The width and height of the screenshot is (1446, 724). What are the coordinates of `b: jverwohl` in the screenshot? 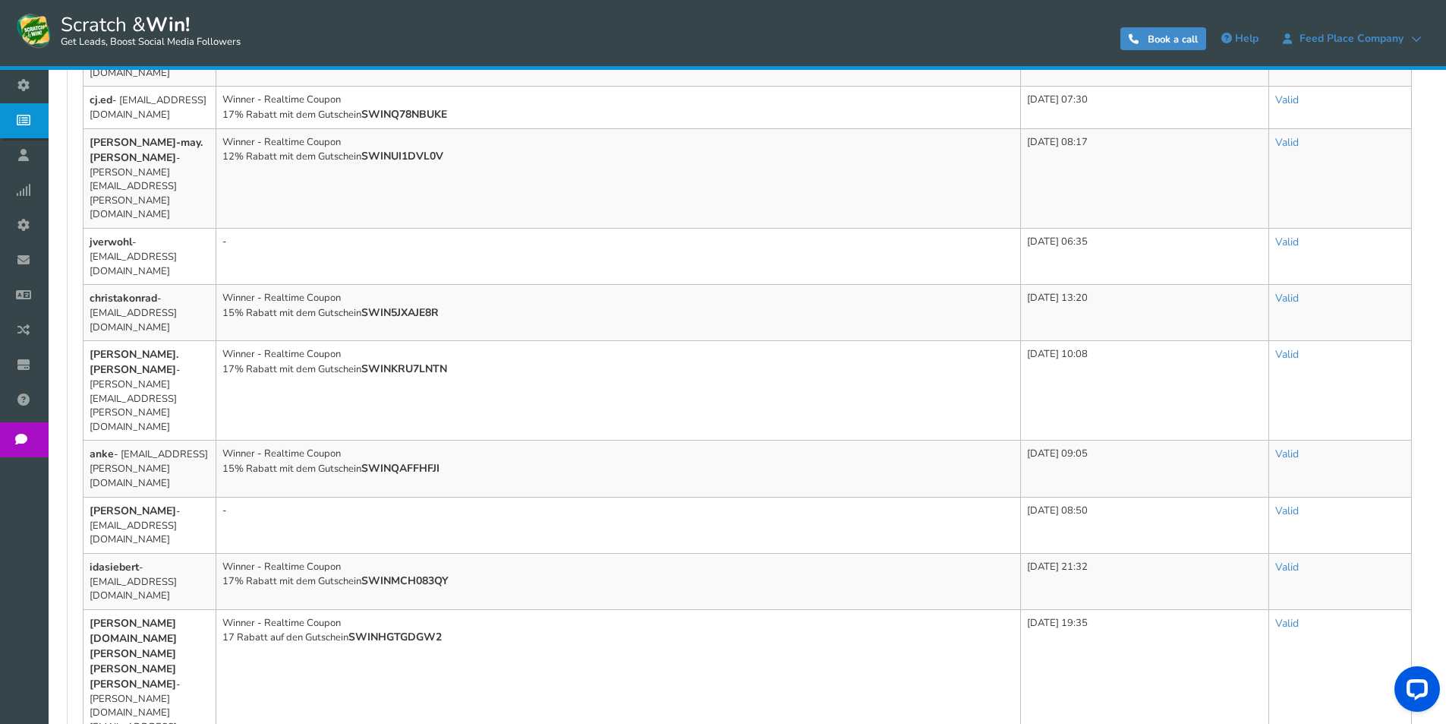 It's located at (111, 241).